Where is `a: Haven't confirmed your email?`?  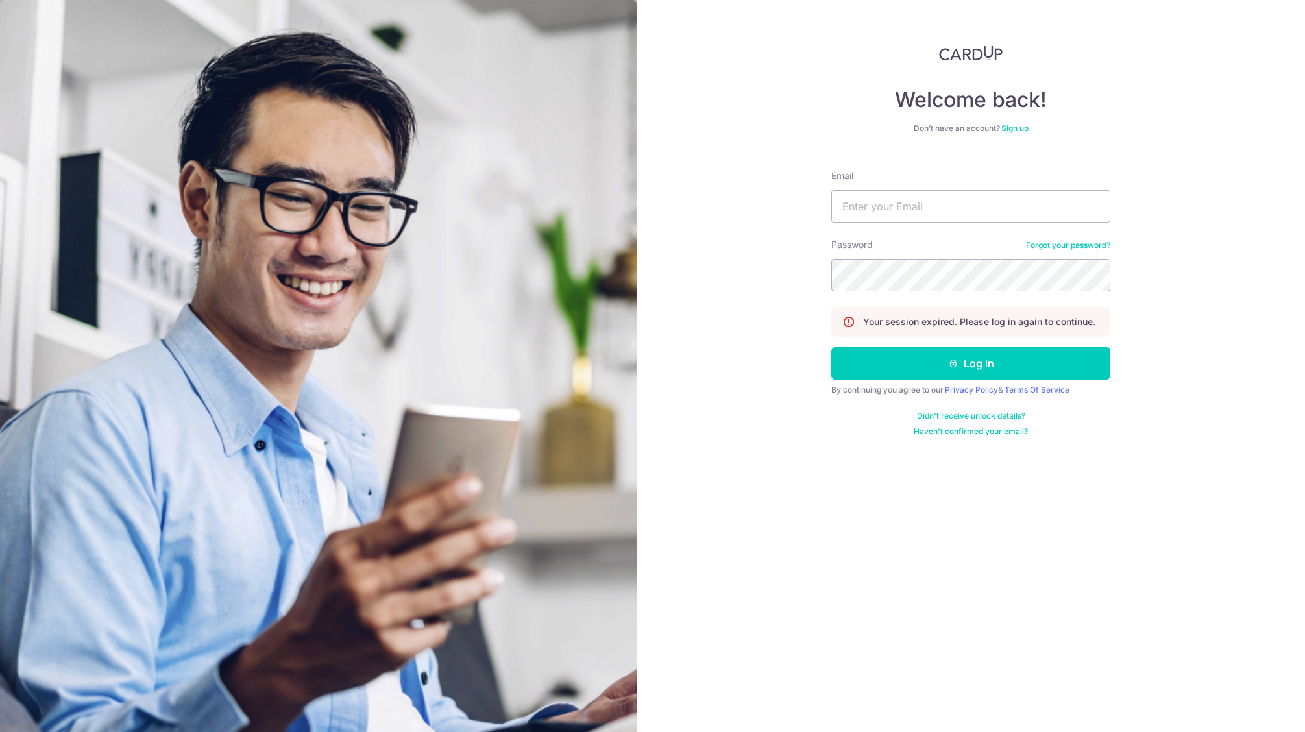
a: Haven't confirmed your email? is located at coordinates (971, 431).